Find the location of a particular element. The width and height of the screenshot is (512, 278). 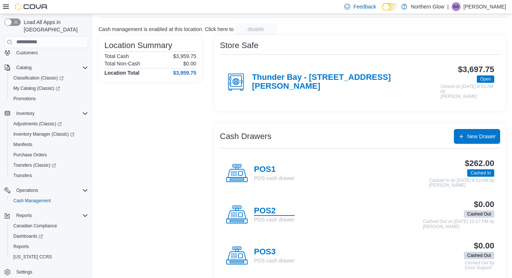

span: Operations is located at coordinates (51, 191).